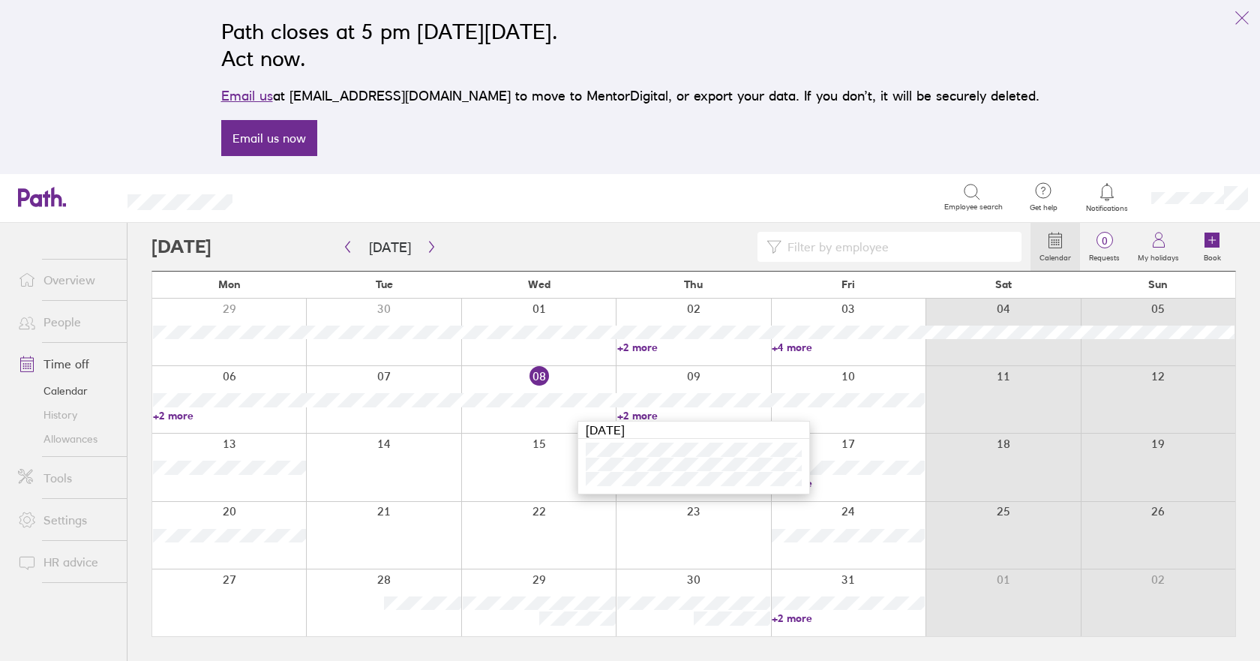 The image size is (1260, 661). What do you see at coordinates (1104, 247) in the screenshot?
I see `a: 0Requests` at bounding box center [1104, 247].